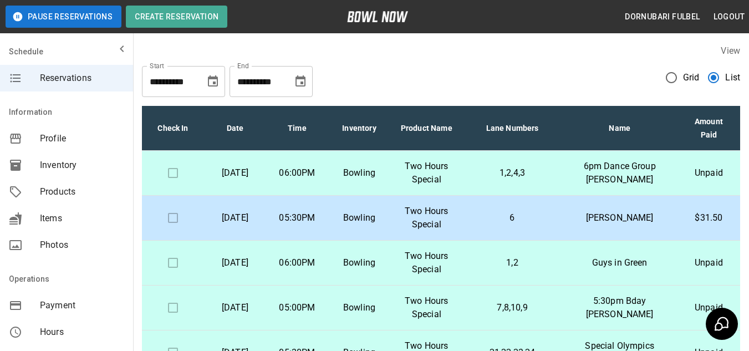  I want to click on button: Logout, so click(729, 17).